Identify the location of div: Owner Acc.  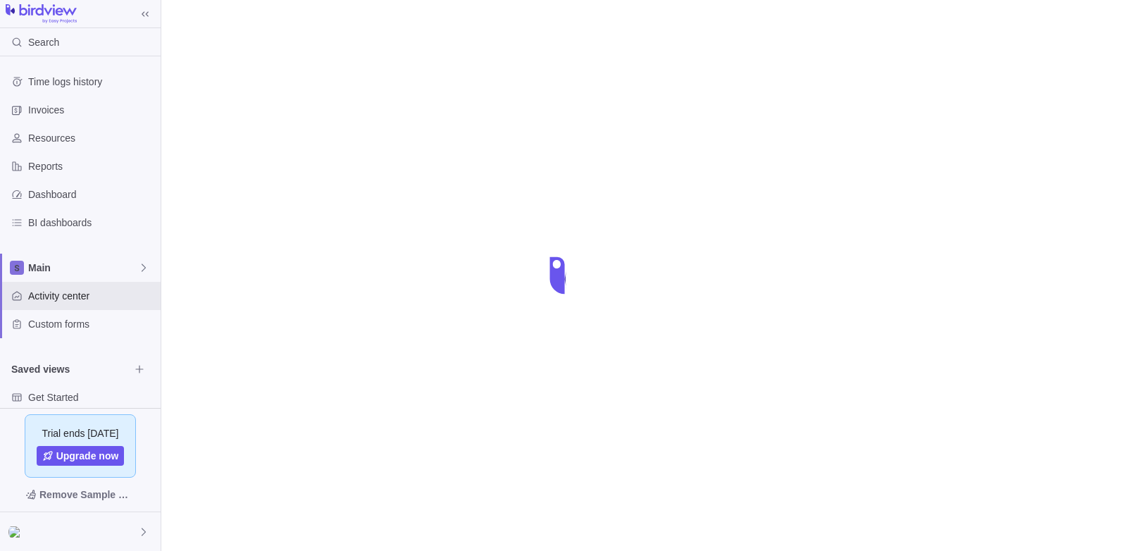
(17, 532).